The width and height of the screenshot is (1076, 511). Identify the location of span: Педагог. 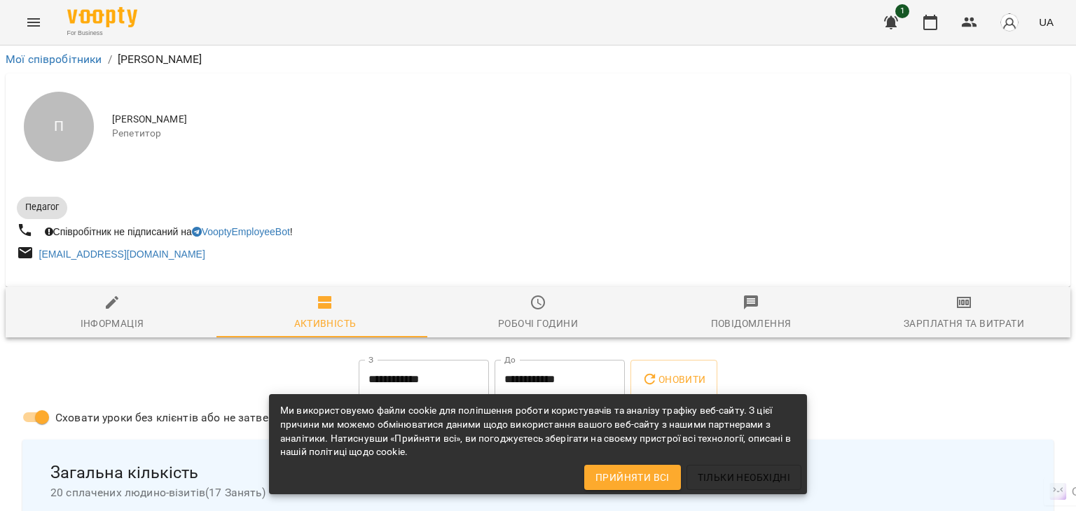
(42, 207).